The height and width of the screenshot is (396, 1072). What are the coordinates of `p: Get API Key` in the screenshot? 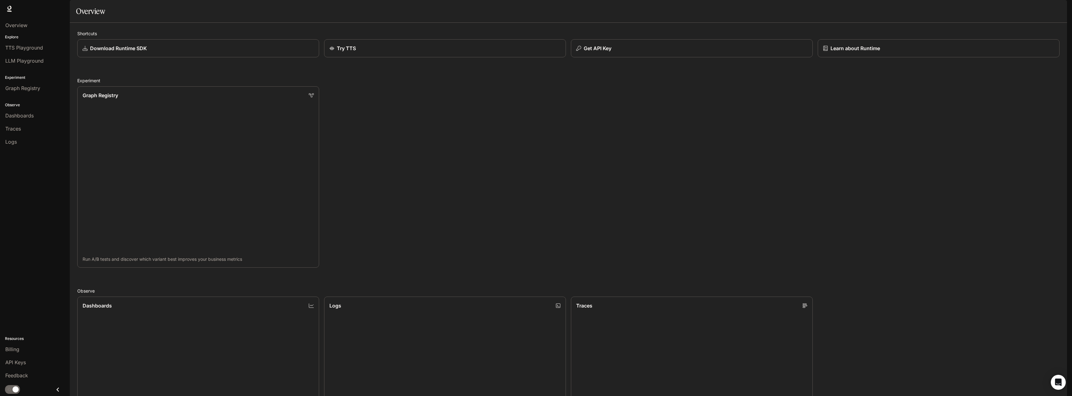 It's located at (597, 48).